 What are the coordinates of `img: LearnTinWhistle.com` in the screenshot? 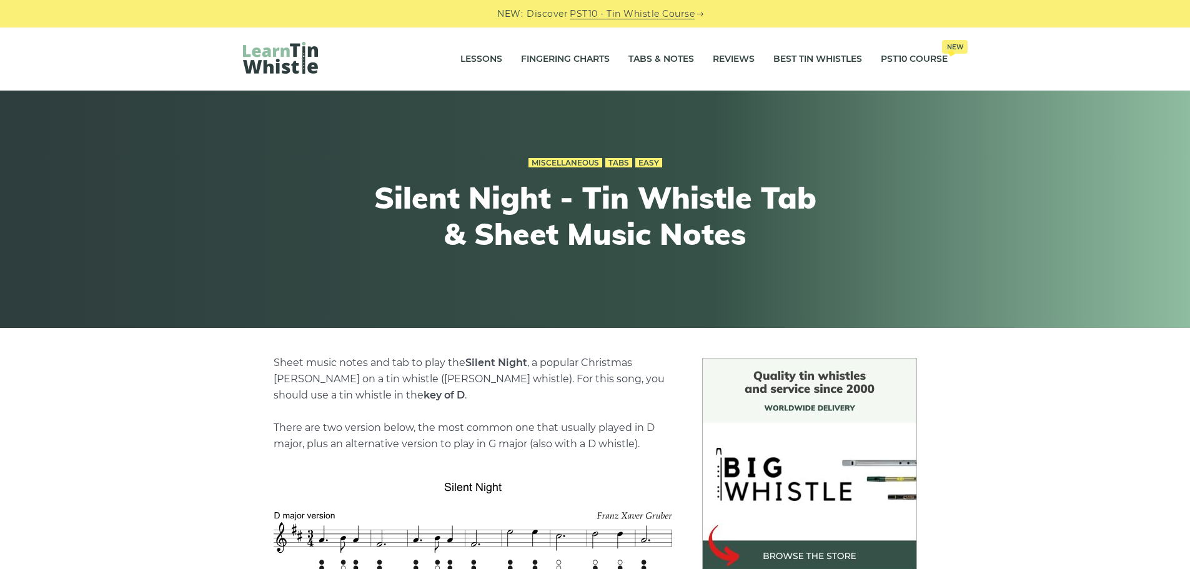 It's located at (280, 57).